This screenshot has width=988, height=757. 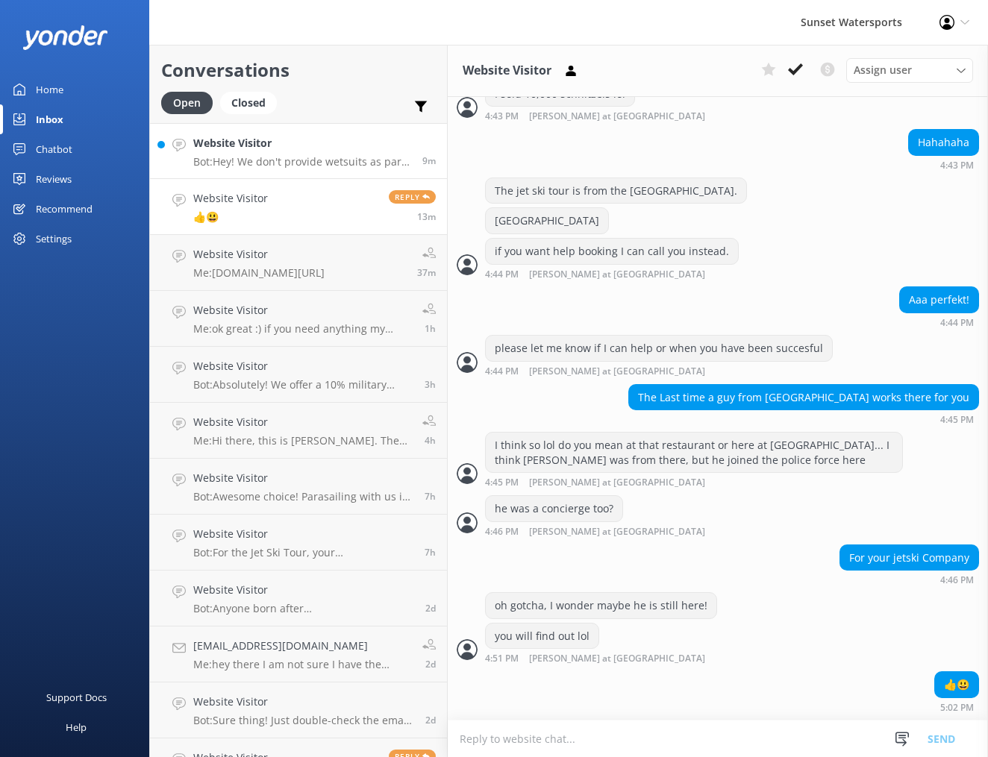 I want to click on p: Bot: Sure thing! Just double-check the email you used for your reservation. If you still can't fi..., so click(x=304, y=721).